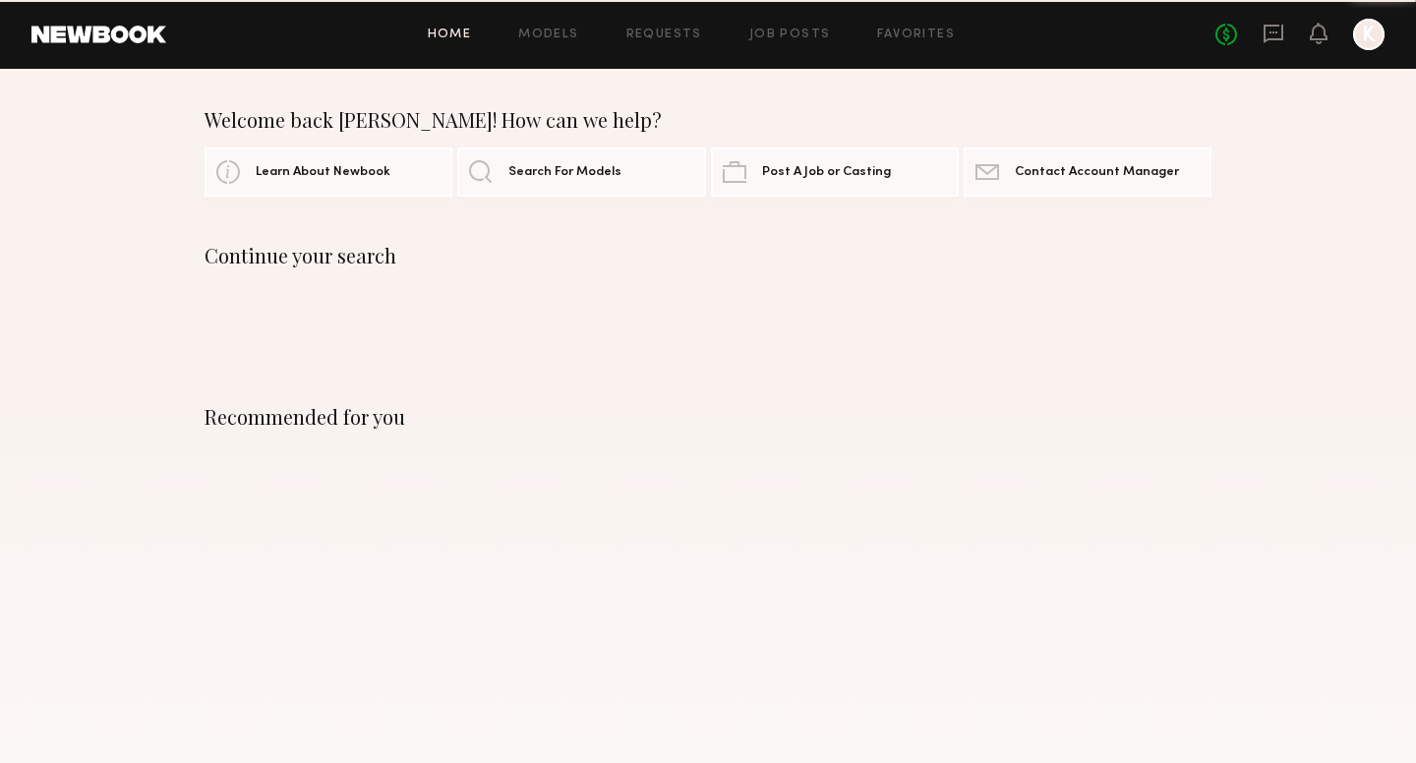 Image resolution: width=1416 pixels, height=763 pixels. What do you see at coordinates (790, 34) in the screenshot?
I see `a: Job Posts` at bounding box center [790, 34].